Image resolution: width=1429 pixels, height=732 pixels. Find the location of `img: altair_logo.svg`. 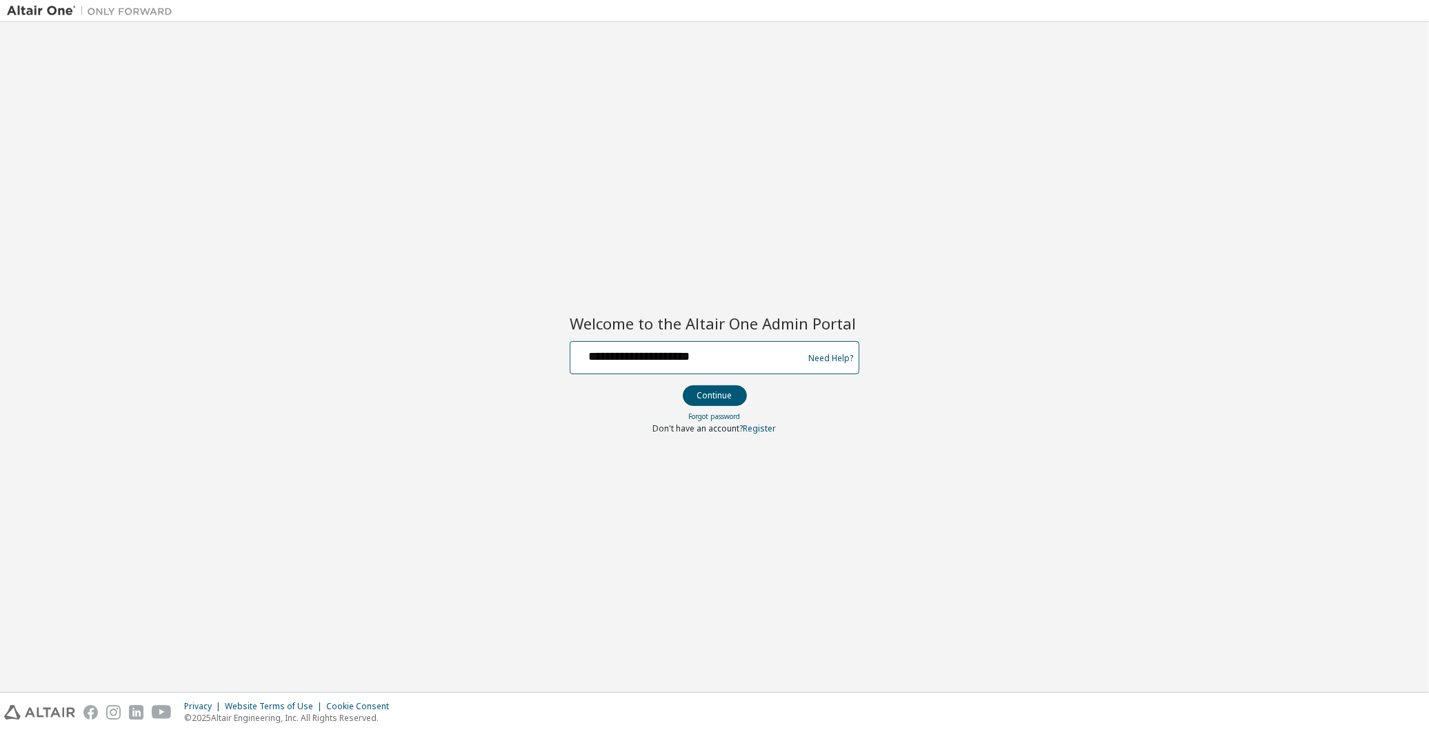

img: altair_logo.svg is located at coordinates (39, 712).